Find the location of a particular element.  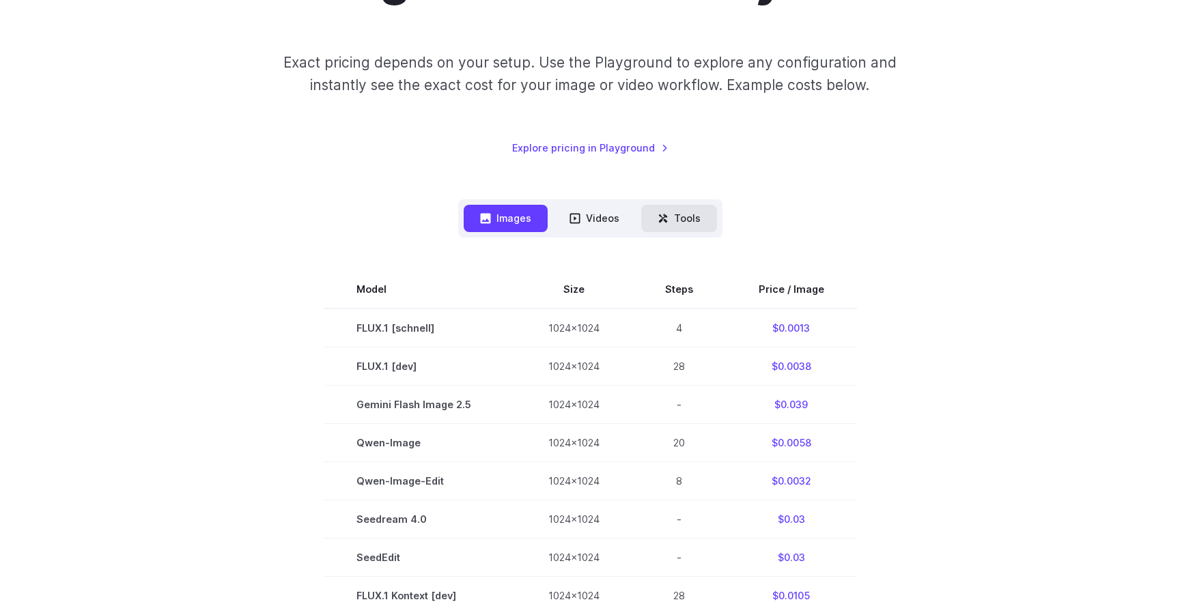

td: $0.0032 is located at coordinates (791, 481).